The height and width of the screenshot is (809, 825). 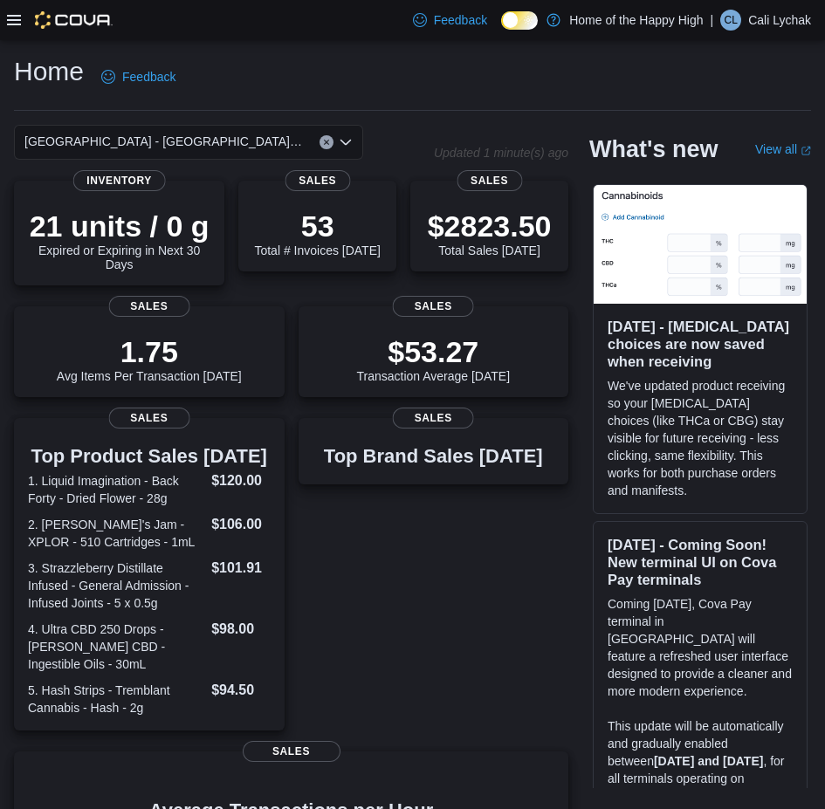 What do you see at coordinates (116, 586) in the screenshot?
I see `dt: 3. Strazzleberry Distillate Infused - General Admission - Infused Joints - 5 x 0.5g` at bounding box center [116, 586].